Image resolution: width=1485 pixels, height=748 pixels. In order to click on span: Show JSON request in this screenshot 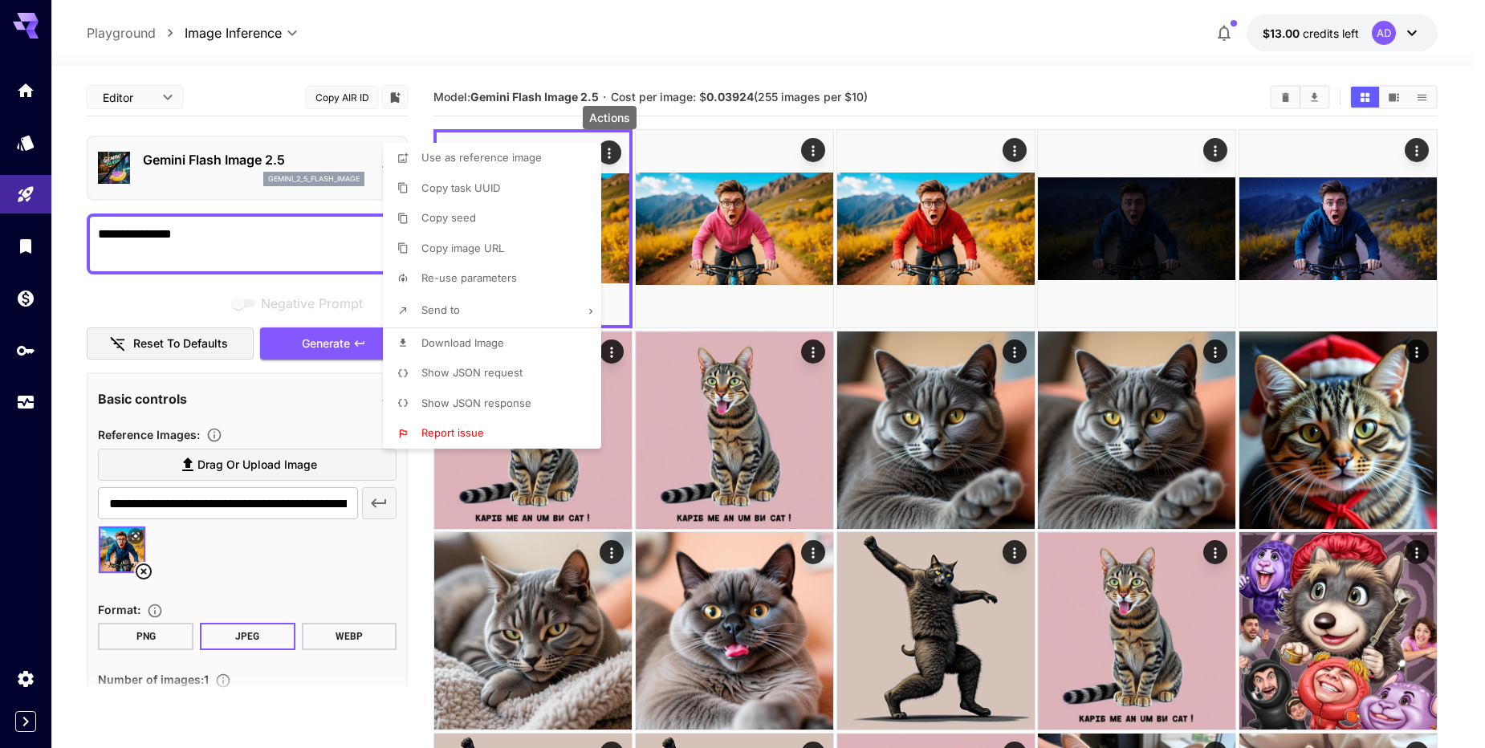, I will do `click(472, 372)`.